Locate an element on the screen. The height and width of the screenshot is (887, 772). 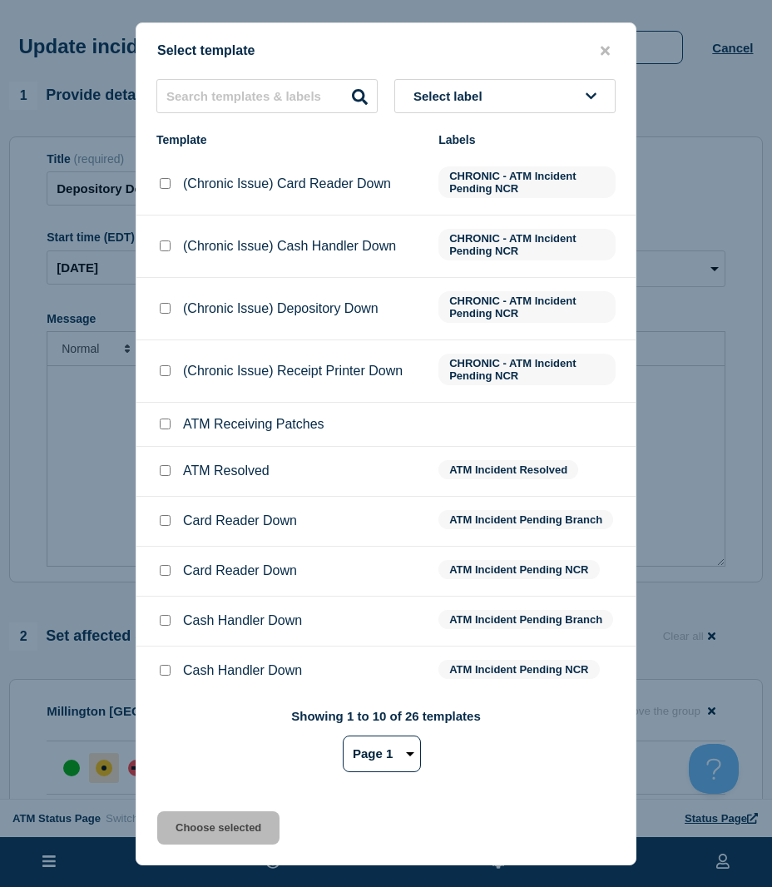
p: (Chronic Issue) Depository Down is located at coordinates (280, 309).